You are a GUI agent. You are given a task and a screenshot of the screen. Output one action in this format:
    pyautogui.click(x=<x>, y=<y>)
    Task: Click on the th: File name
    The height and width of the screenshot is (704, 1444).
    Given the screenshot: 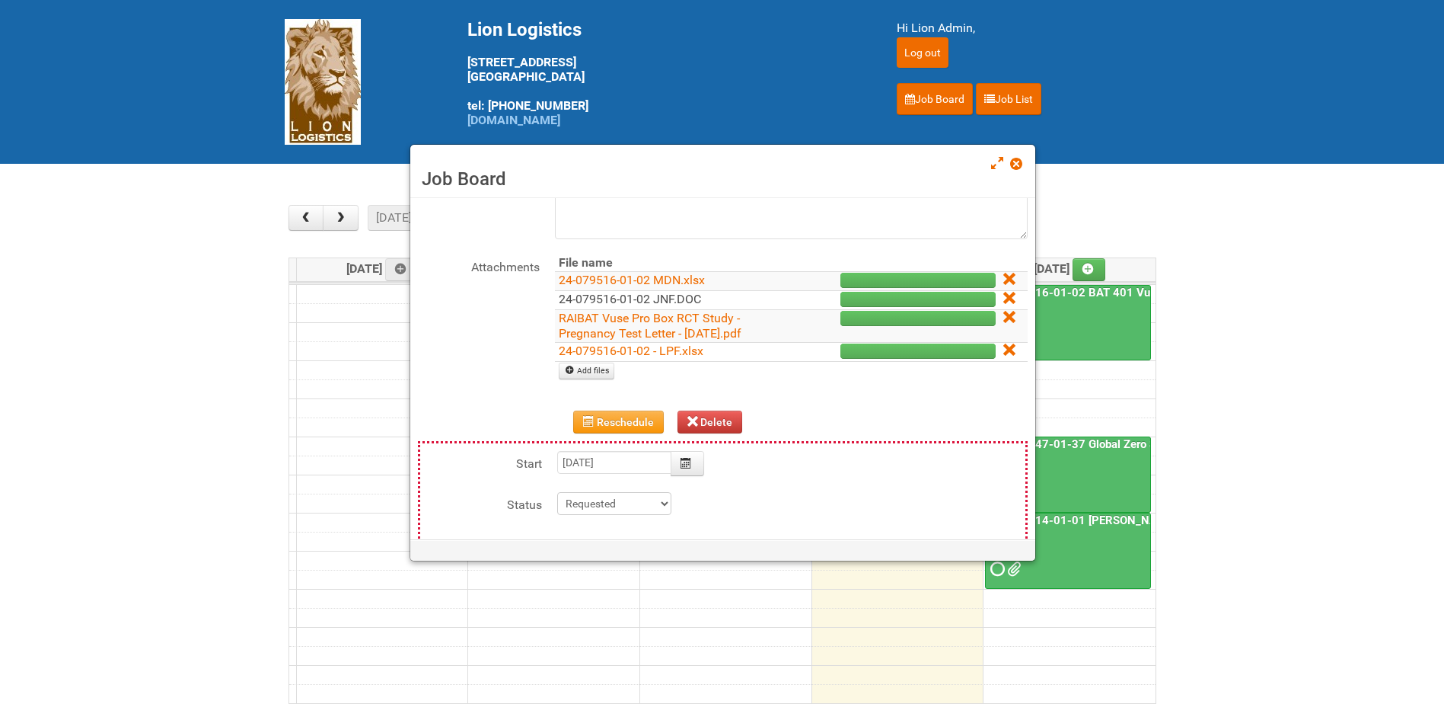 What is the action you would take?
    pyautogui.click(x=666, y=263)
    